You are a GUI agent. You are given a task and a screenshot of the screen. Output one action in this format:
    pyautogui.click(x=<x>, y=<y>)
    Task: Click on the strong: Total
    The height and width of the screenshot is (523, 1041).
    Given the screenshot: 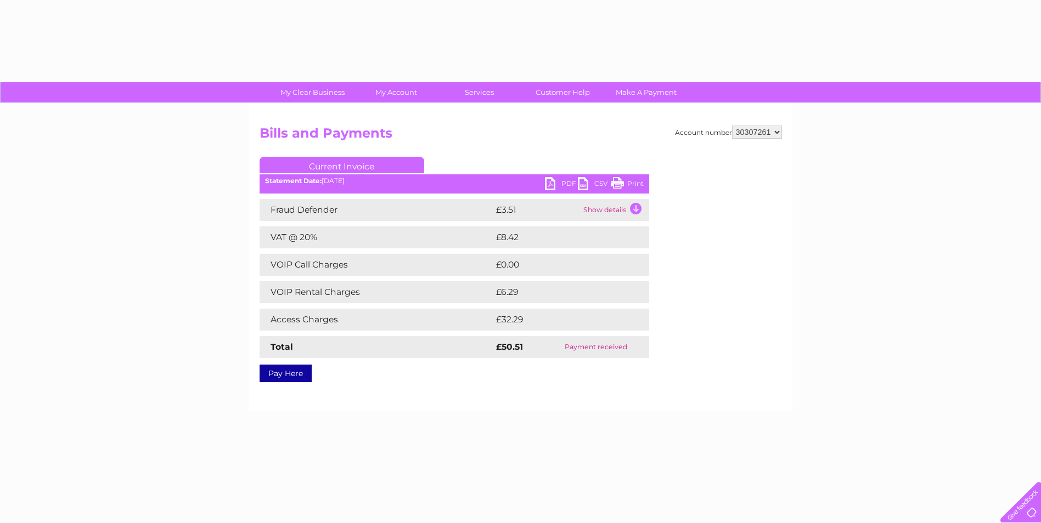 What is the action you would take?
    pyautogui.click(x=281, y=347)
    